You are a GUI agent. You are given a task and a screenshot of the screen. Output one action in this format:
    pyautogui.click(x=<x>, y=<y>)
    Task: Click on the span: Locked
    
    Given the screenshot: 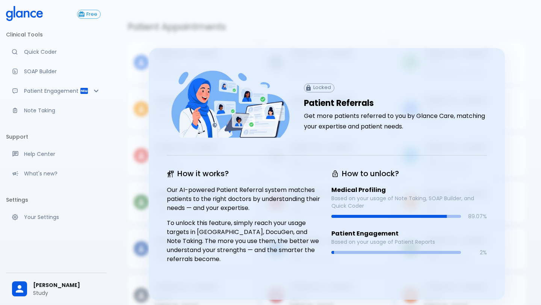 What is the action you would take?
    pyautogui.click(x=322, y=88)
    